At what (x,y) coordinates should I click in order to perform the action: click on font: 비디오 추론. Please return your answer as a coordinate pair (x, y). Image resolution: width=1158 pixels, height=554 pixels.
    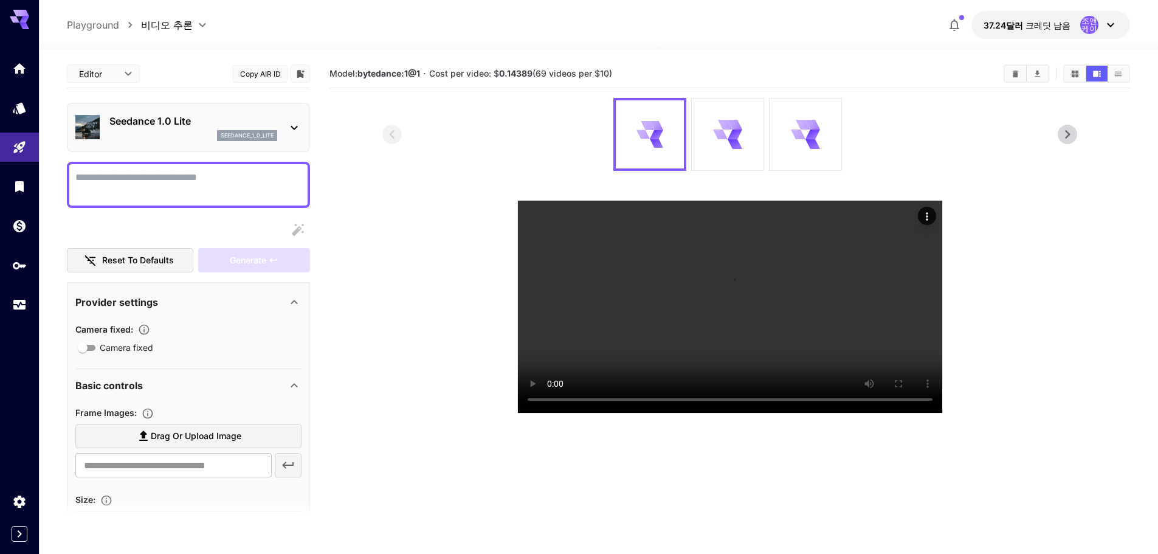
    Looking at the image, I should click on (167, 25).